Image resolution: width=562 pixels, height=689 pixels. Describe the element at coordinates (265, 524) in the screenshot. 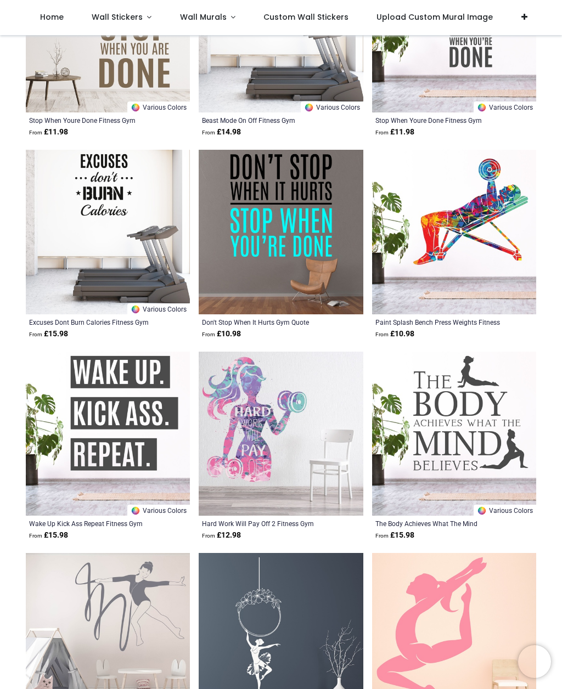

I see `div: Hard Work Will Pay Off 2 Fitness Gym` at that location.